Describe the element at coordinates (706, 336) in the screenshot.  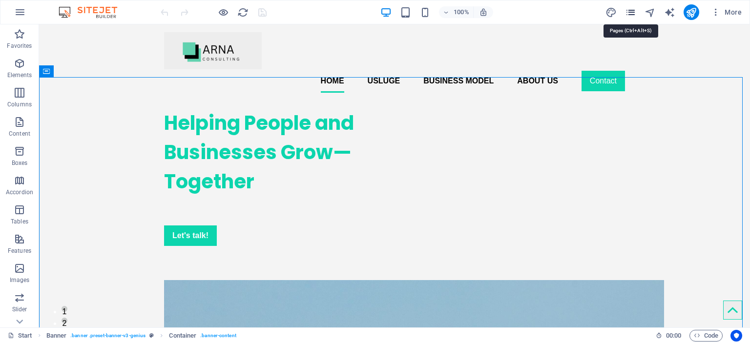
I see `span: Code` at that location.